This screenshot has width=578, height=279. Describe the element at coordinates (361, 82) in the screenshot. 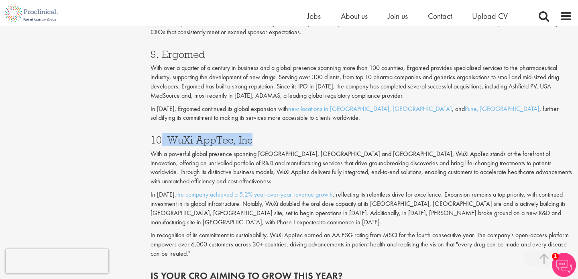

I see `p: With over a quarter of a century in business and a global presence spanning more than 100 countri...` at that location.